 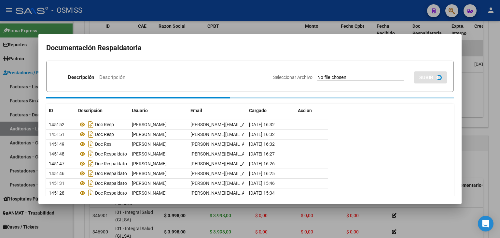 What do you see at coordinates (57, 193) in the screenshot?
I see `span: 145128` at bounding box center [57, 193].